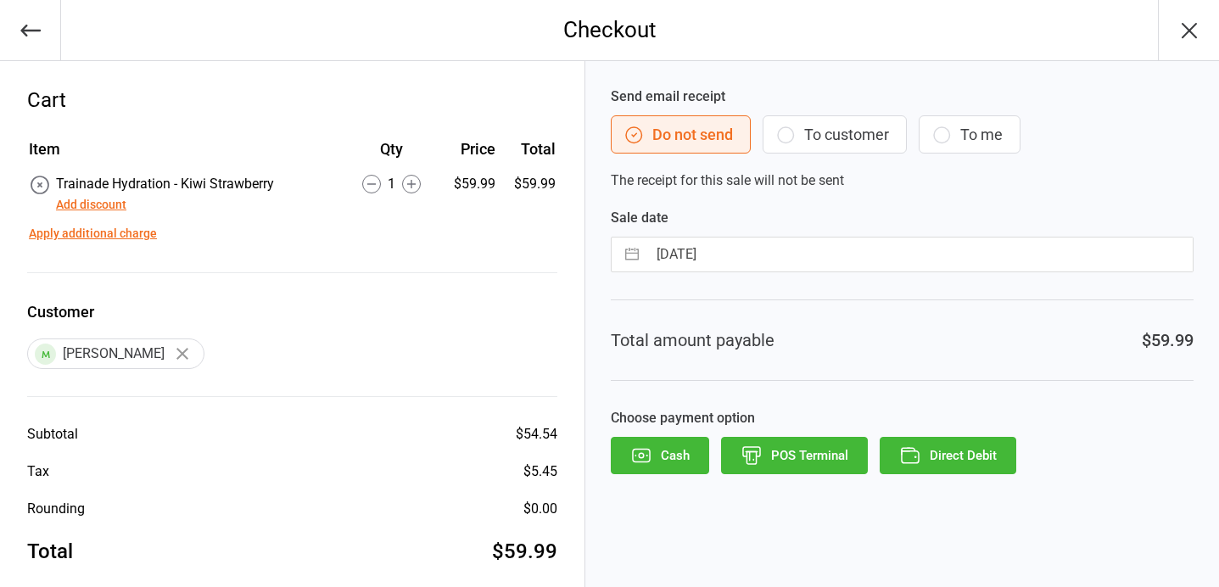  I want to click on div: Tax, so click(38, 472).